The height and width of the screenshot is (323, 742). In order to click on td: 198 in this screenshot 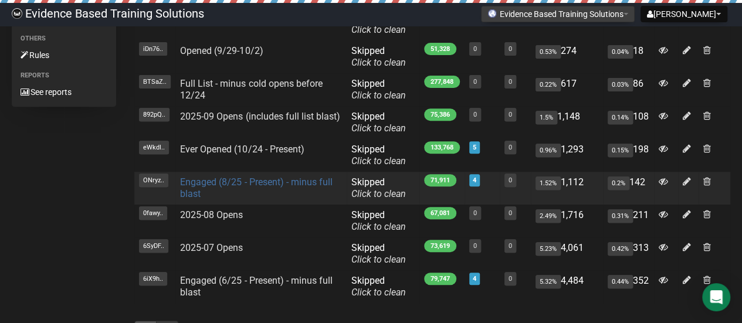, I will do `click(628, 155)`.